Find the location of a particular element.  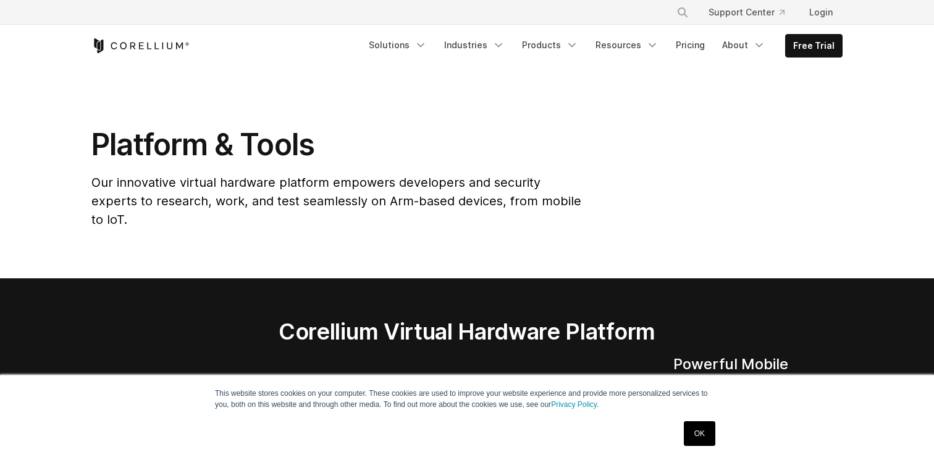

a: Products is located at coordinates (550, 45).